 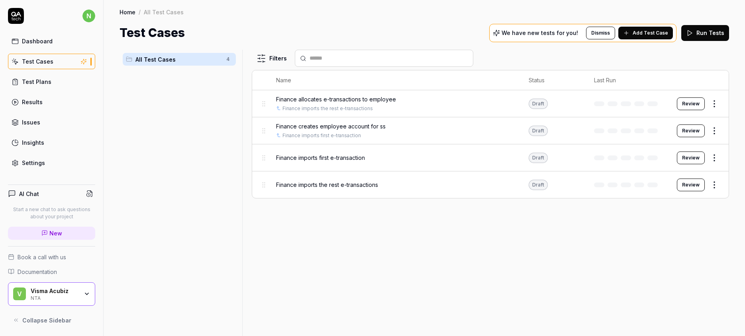 What do you see at coordinates (51, 143) in the screenshot?
I see `a: Insights` at bounding box center [51, 143].